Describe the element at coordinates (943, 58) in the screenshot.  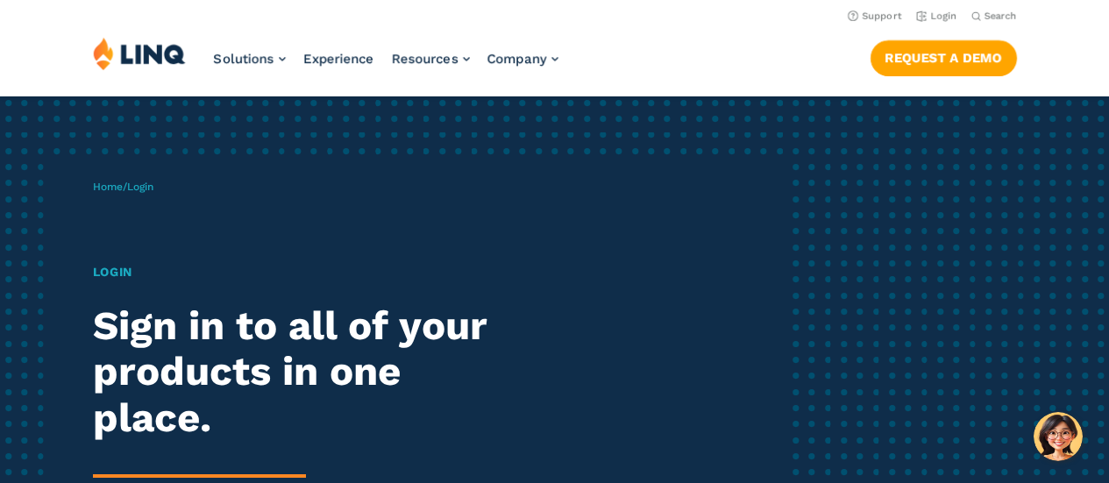
I see `a: Request a Demo` at that location.